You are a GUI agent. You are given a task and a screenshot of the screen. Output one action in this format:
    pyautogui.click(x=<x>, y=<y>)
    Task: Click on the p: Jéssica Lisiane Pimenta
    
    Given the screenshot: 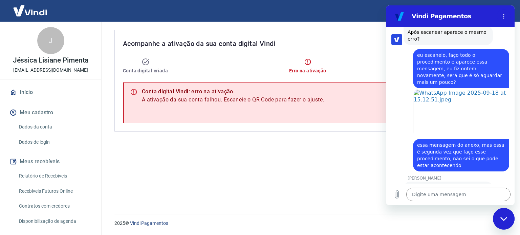 What is the action you would take?
    pyautogui.click(x=51, y=60)
    